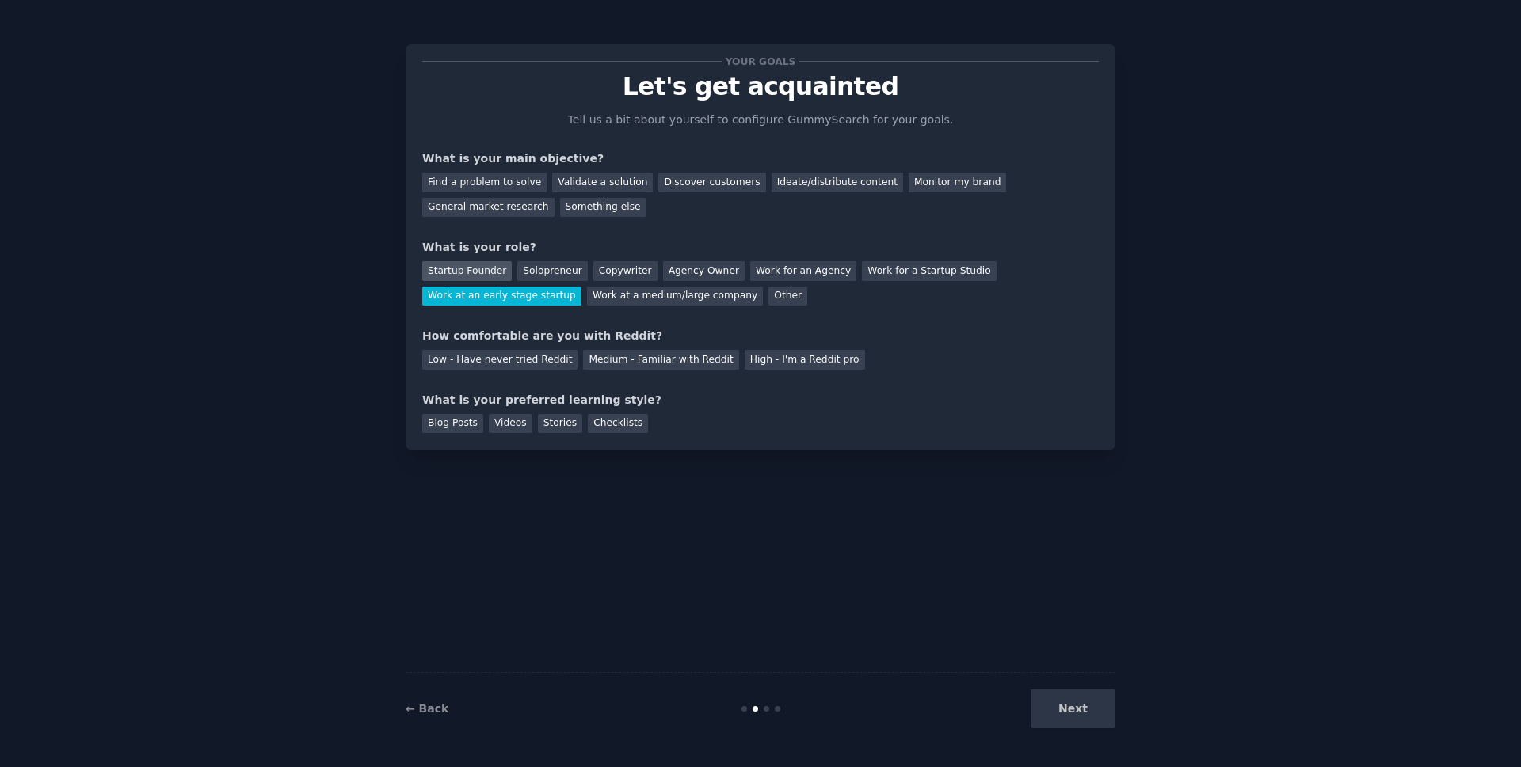 This screenshot has width=1521, height=767. I want to click on div: Discover customers, so click(711, 182).